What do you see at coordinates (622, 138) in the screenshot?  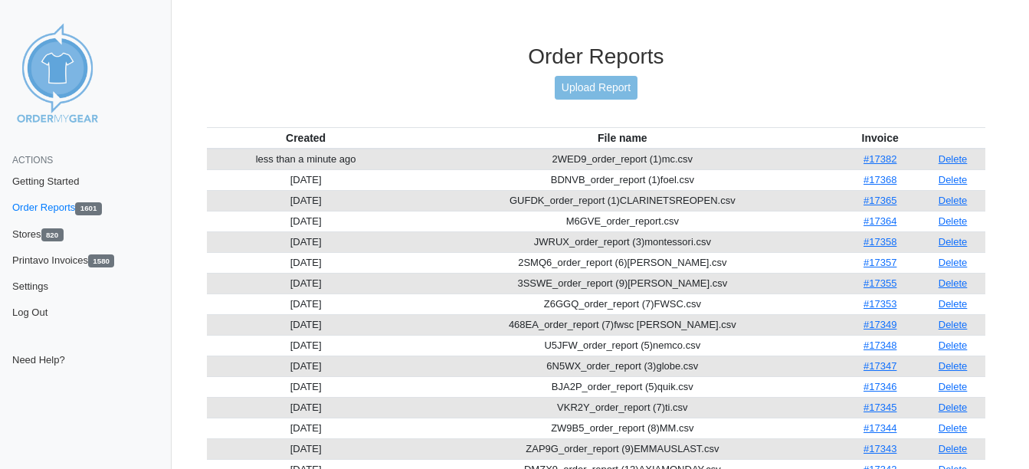 I see `th: File name` at bounding box center [622, 138].